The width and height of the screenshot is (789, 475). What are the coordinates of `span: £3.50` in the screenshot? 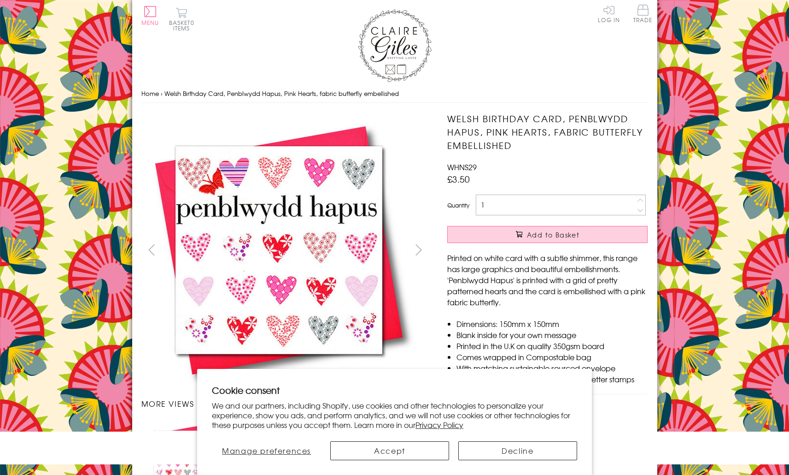 It's located at (459, 179).